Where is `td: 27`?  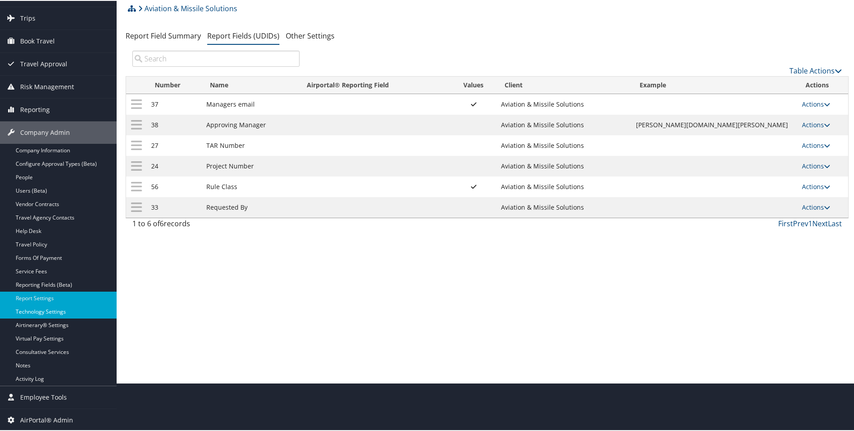 td: 27 is located at coordinates (174, 145).